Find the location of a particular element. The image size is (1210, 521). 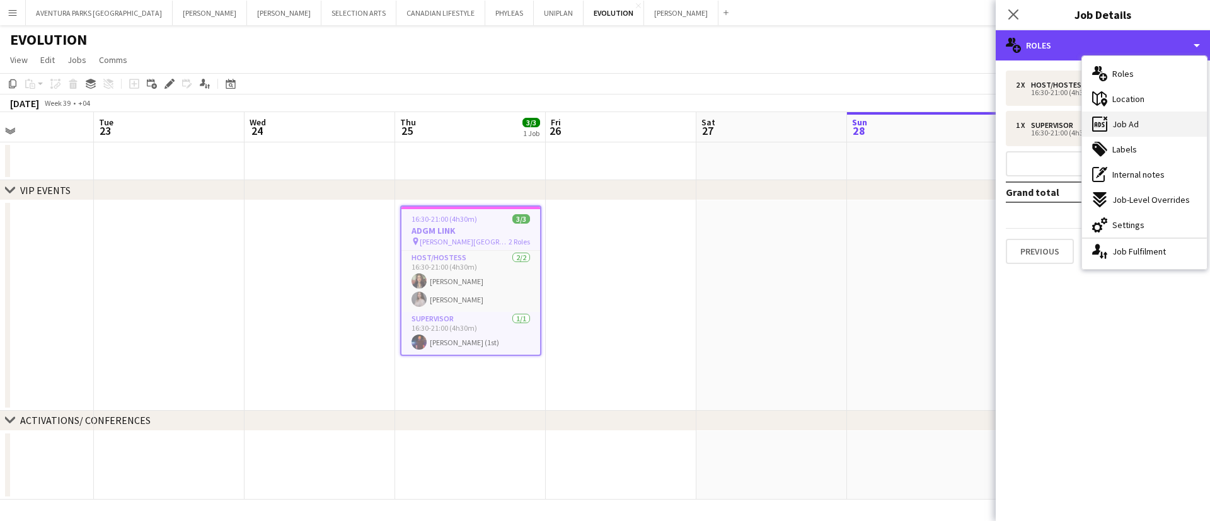

div: Host/Hostess is located at coordinates (1061, 85).